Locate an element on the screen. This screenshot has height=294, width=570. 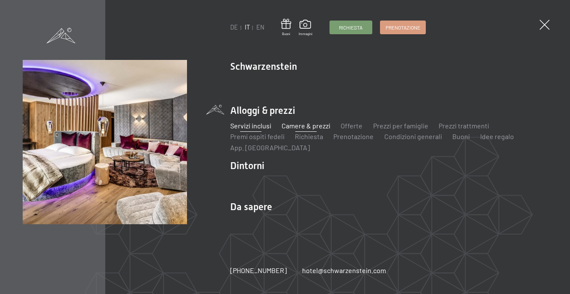
a: hotel@schwarzenstein.com is located at coordinates (344, 270).